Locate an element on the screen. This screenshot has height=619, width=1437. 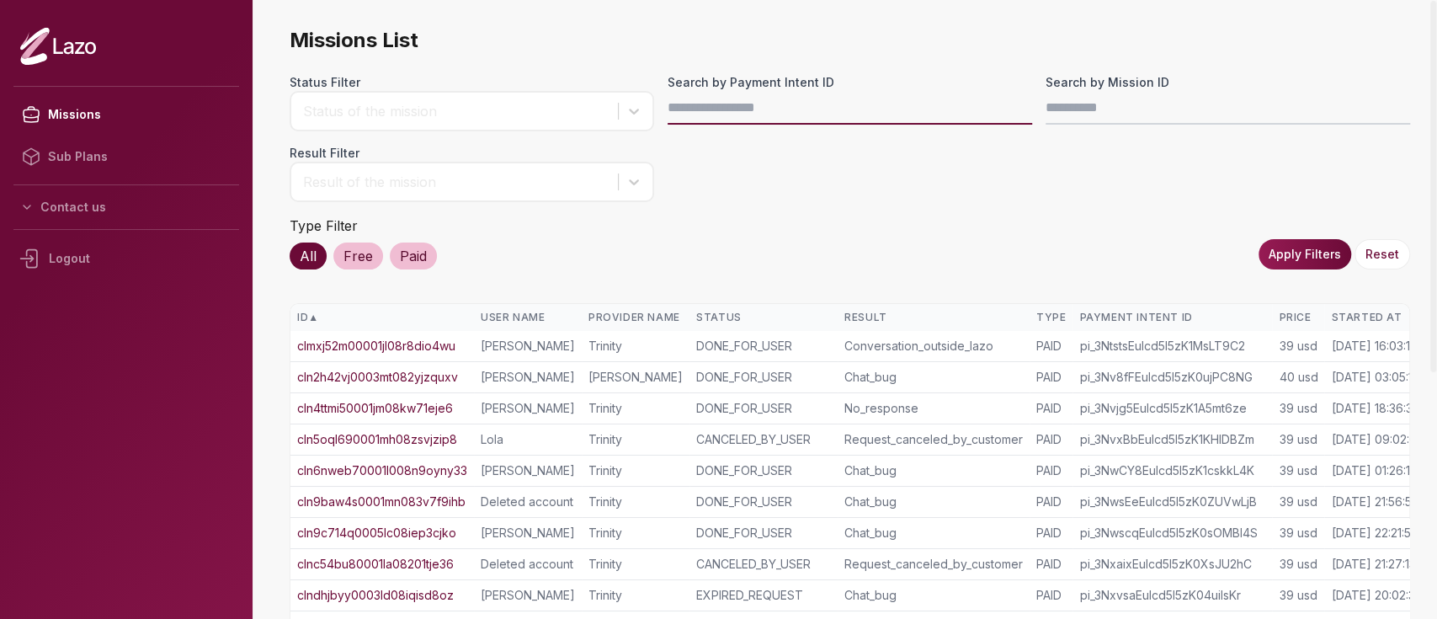
div: All is located at coordinates (308, 256).